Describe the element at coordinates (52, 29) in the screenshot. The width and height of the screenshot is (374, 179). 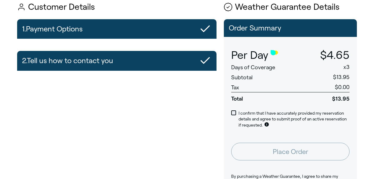
I see `h2: 1. Payment Options` at that location.